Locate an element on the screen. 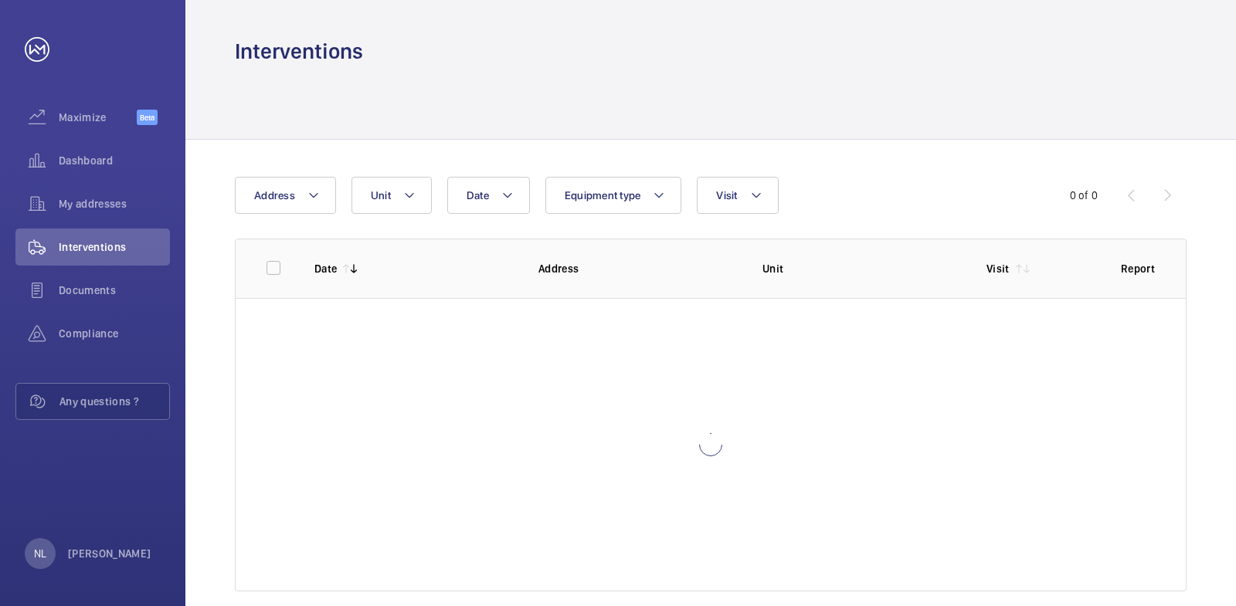 The image size is (1236, 606). button: Equipment type is located at coordinates (613, 195).